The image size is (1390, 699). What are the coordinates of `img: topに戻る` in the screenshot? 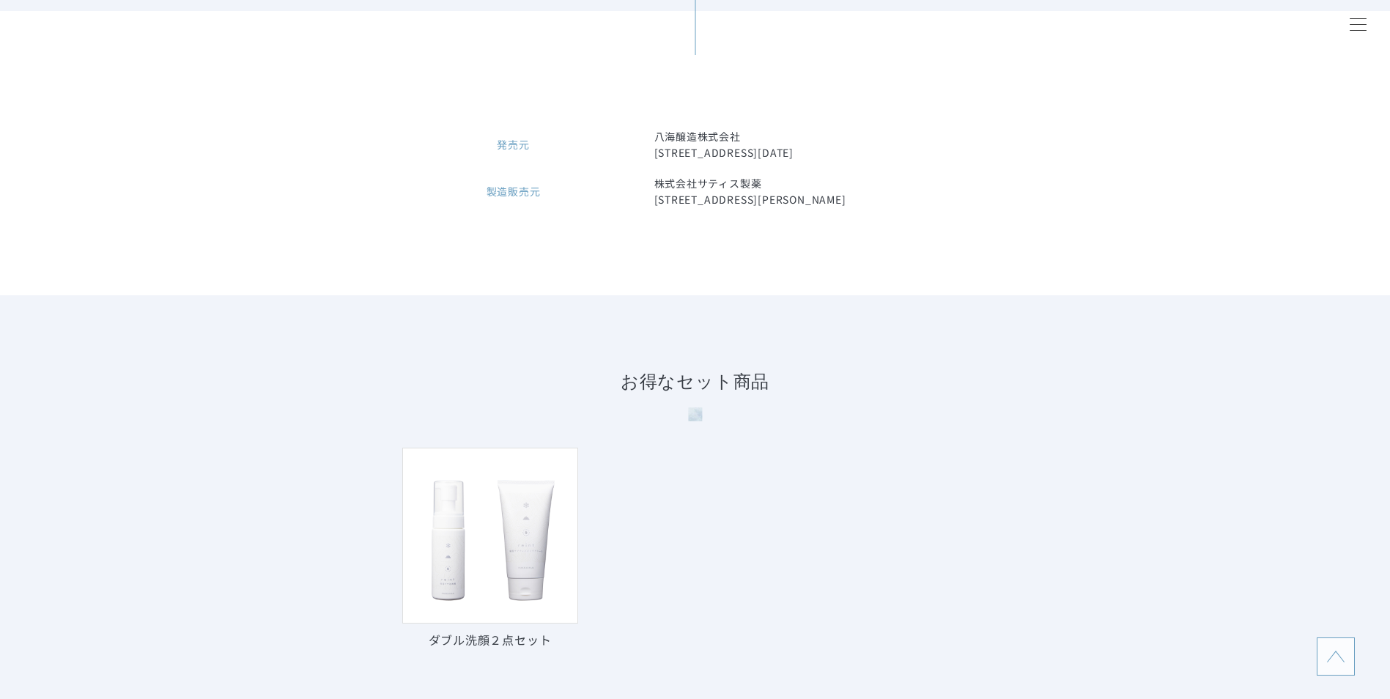 It's located at (1336, 657).